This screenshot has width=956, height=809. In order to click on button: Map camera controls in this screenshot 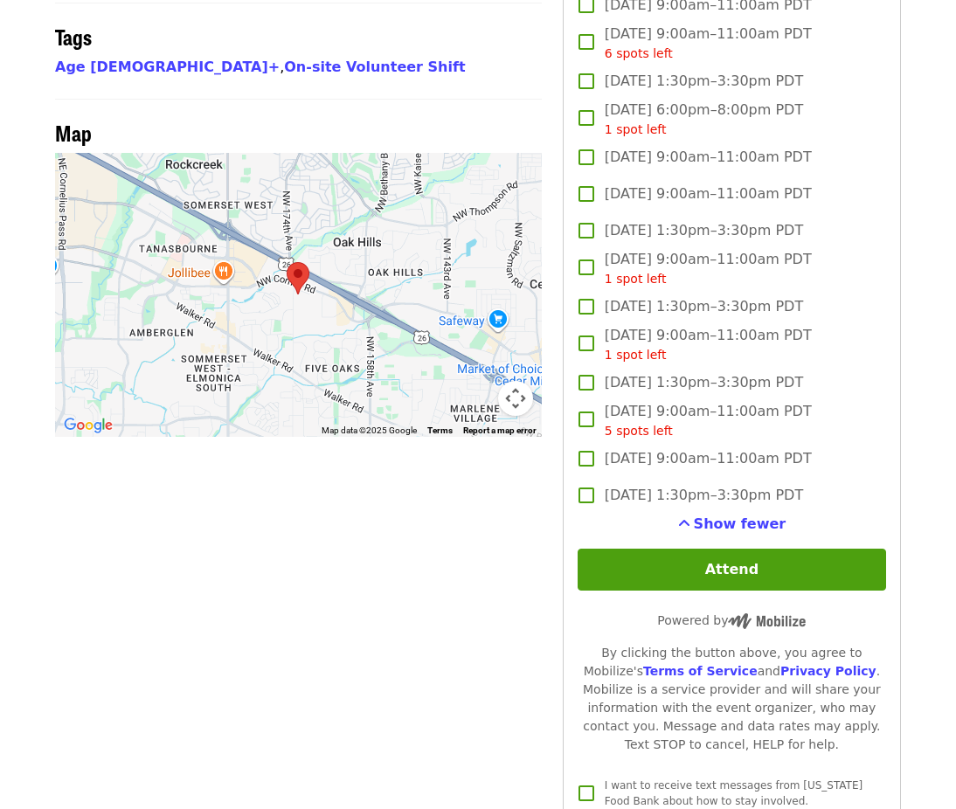, I will do `click(516, 399)`.